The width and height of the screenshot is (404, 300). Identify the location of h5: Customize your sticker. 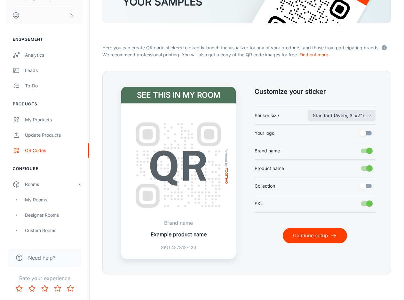
(315, 91).